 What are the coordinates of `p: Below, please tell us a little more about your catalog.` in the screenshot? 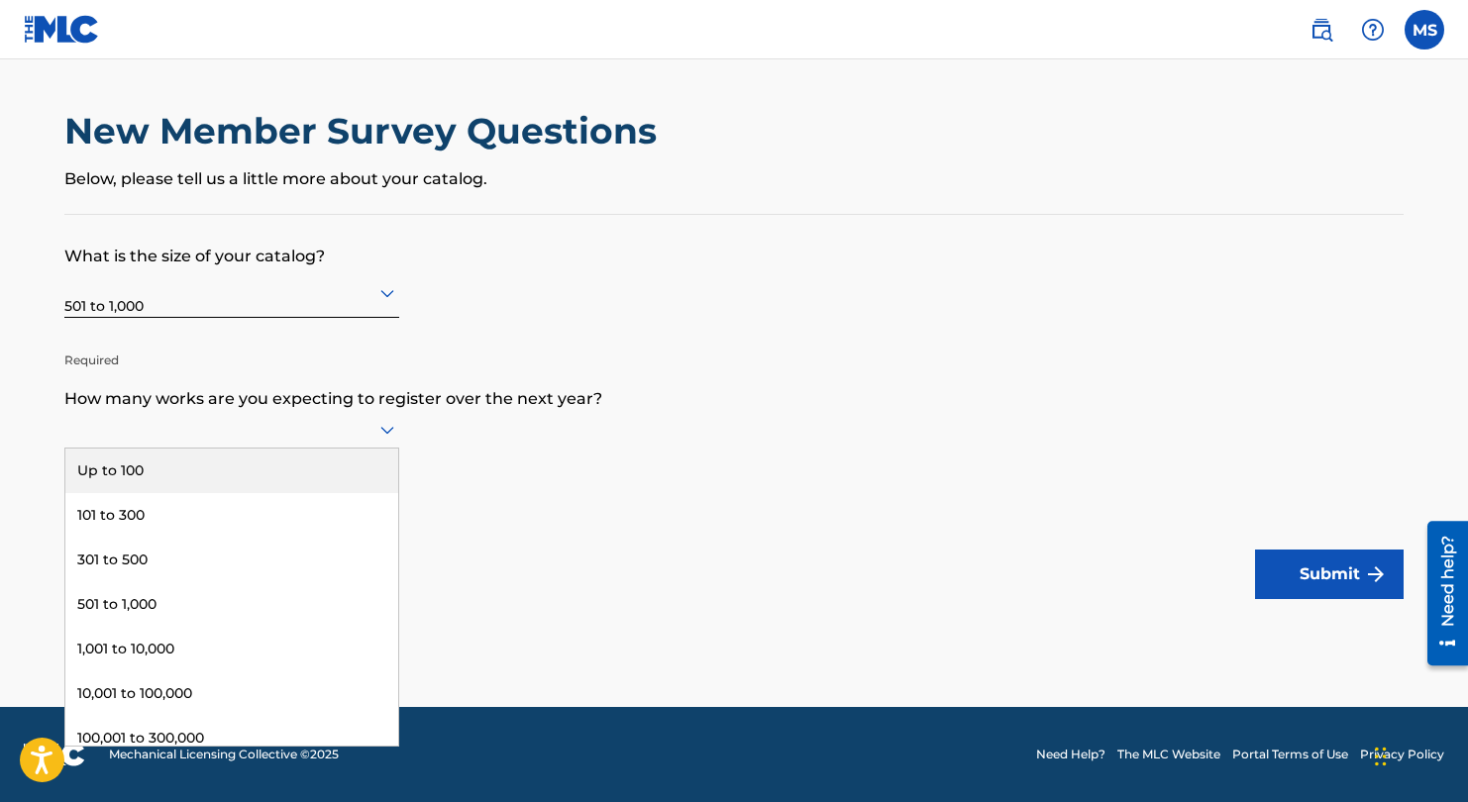 It's located at (734, 179).